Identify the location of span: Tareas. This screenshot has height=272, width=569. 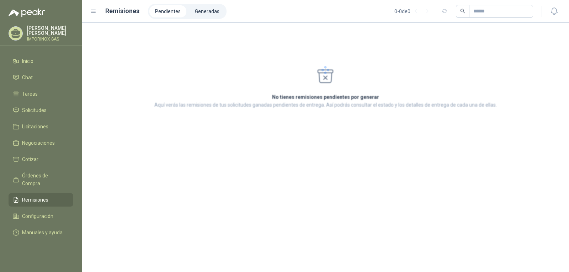
(30, 94).